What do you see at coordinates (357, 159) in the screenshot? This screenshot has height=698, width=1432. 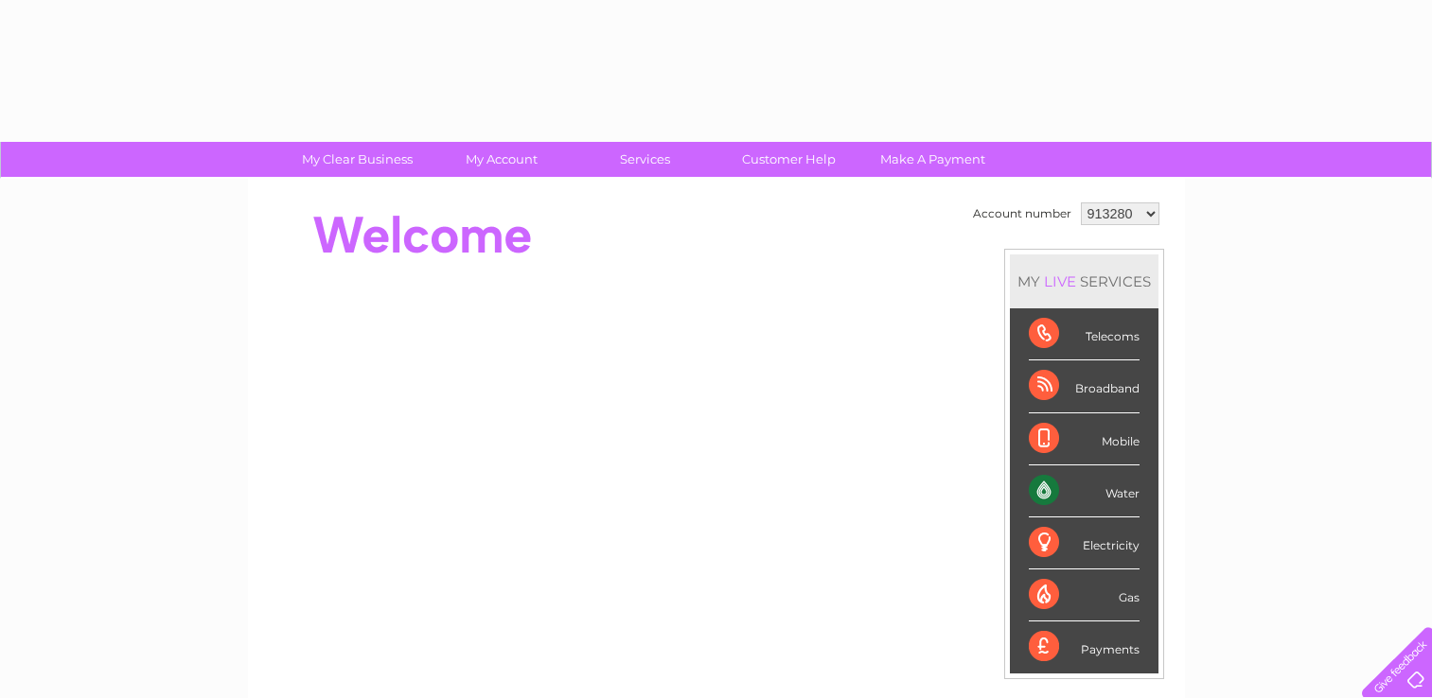 I see `a: My Clear Business` at bounding box center [357, 159].